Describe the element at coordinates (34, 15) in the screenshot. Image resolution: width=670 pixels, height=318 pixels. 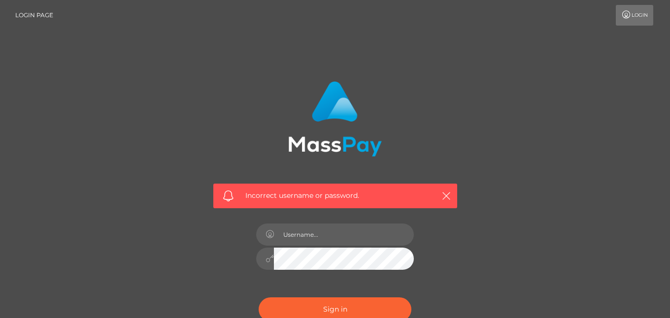
I see `a: Login Page` at that location.